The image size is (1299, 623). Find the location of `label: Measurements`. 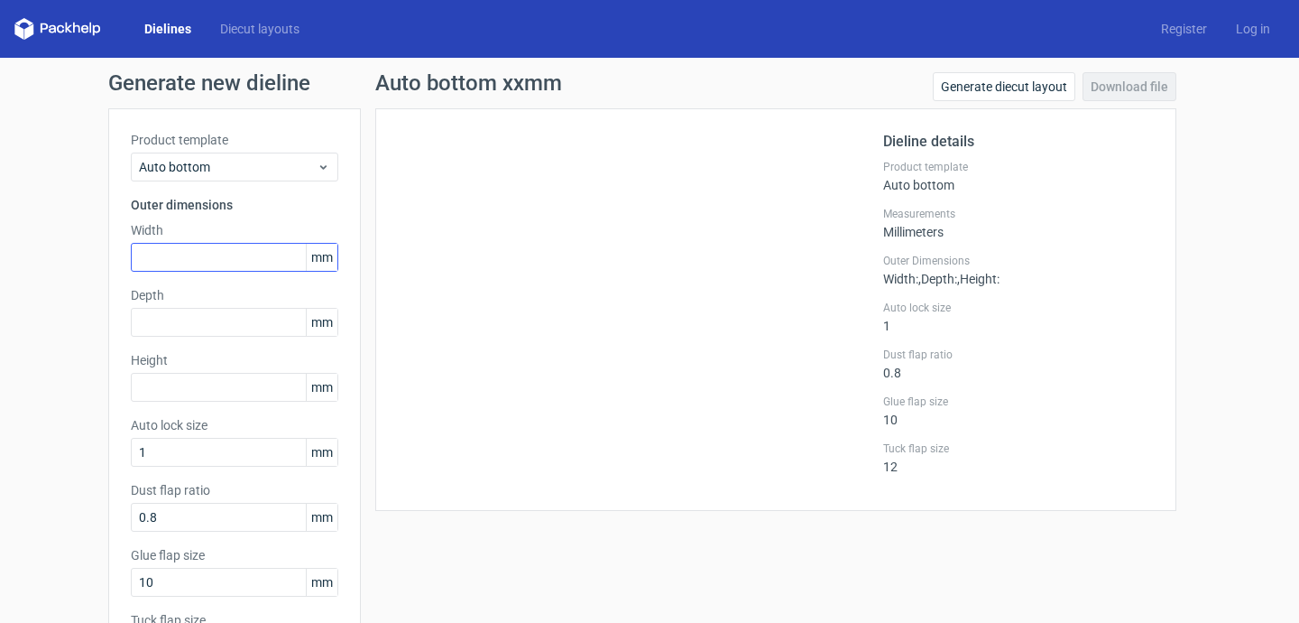

label: Measurements is located at coordinates (1019, 214).